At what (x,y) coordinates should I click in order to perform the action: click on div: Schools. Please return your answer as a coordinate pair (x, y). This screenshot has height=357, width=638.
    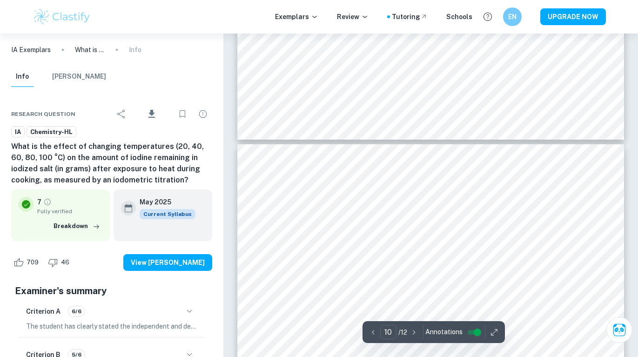
    Looking at the image, I should click on (459, 17).